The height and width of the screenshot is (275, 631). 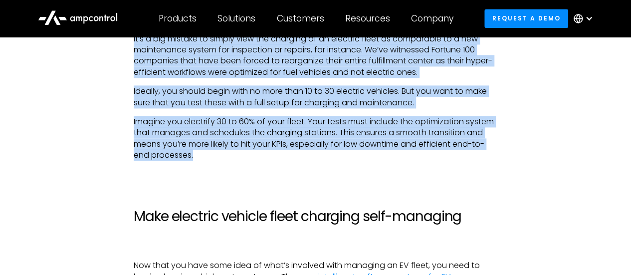 What do you see at coordinates (178, 18) in the screenshot?
I see `div: Products` at bounding box center [178, 18].